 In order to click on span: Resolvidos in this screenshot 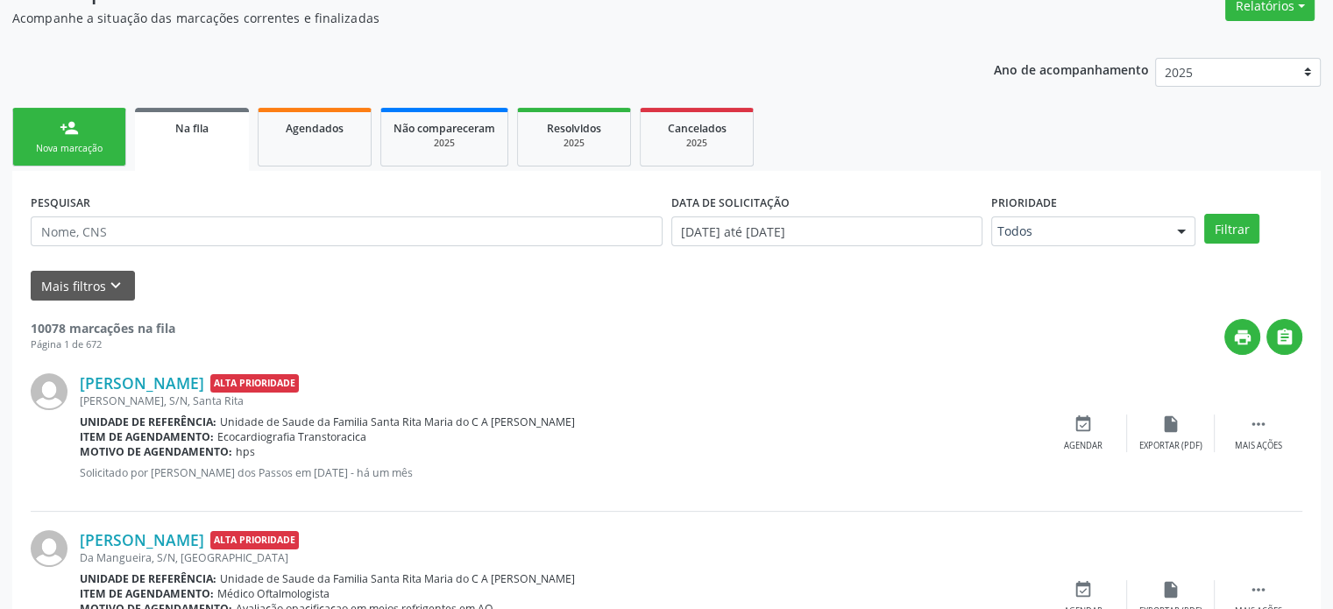, I will do `click(574, 128)`.